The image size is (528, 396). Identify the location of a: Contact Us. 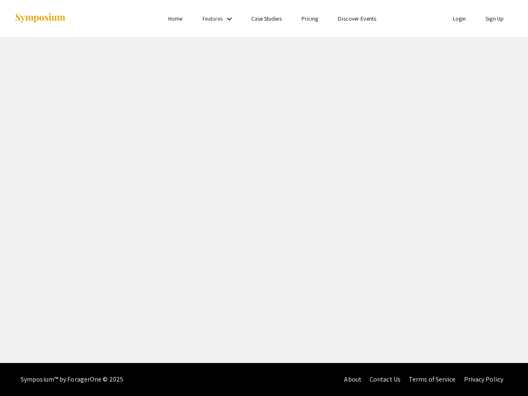
(385, 379).